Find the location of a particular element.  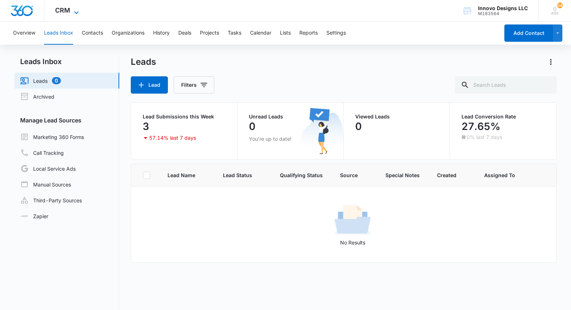

button: Filters is located at coordinates (194, 85).